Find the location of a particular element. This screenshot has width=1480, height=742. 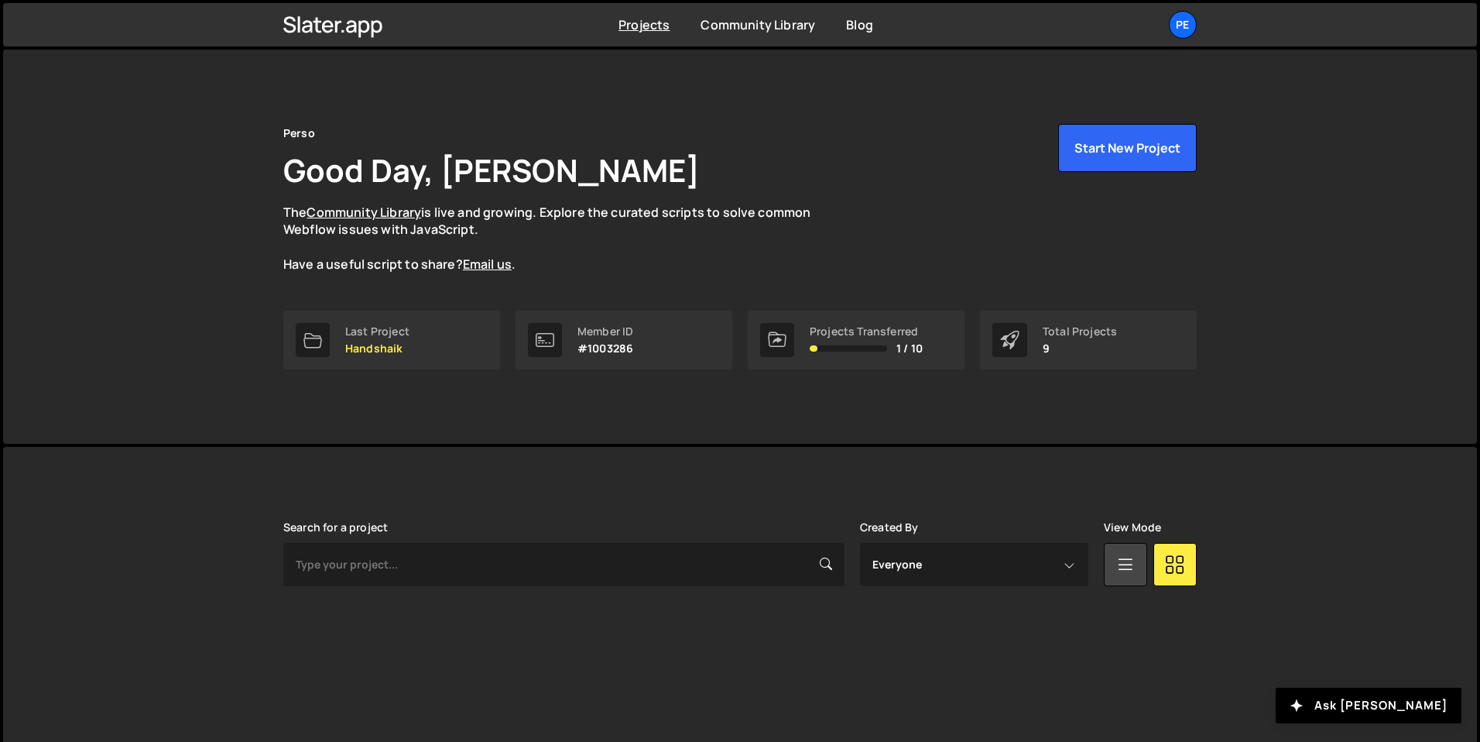

p: Handshaik is located at coordinates (377, 348).